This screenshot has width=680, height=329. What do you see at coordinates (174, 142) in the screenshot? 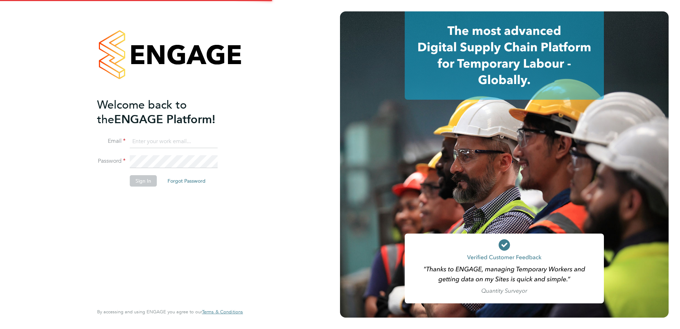
I see `input: Enter your work email...` at bounding box center [174, 142].